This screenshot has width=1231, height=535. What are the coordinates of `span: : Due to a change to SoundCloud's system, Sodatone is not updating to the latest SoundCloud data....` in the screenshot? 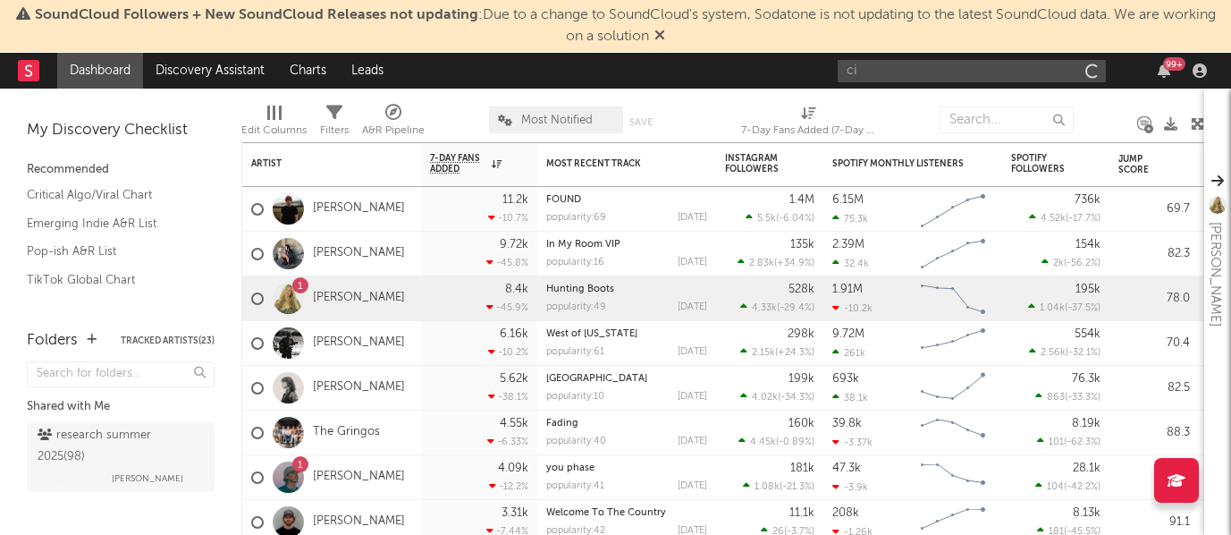 It's located at (625, 26).